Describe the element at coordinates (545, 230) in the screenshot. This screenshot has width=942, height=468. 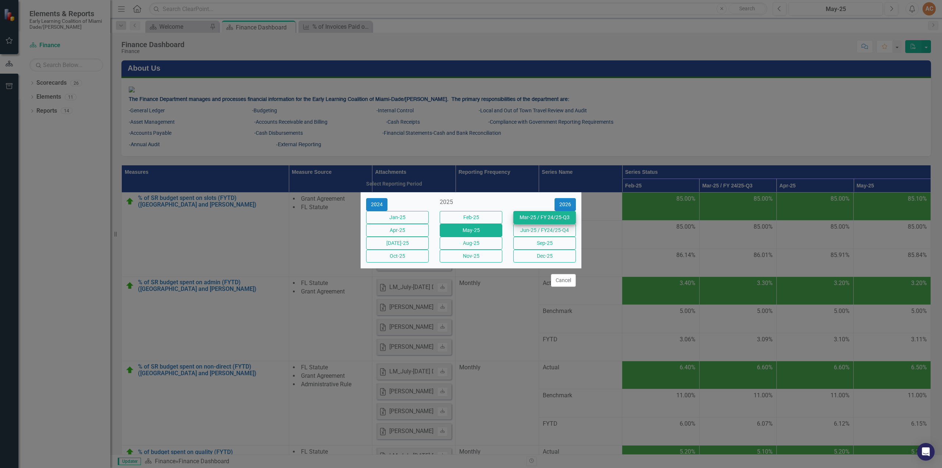
I see `button: Jun-25 / FY24/25-Q4` at that location.